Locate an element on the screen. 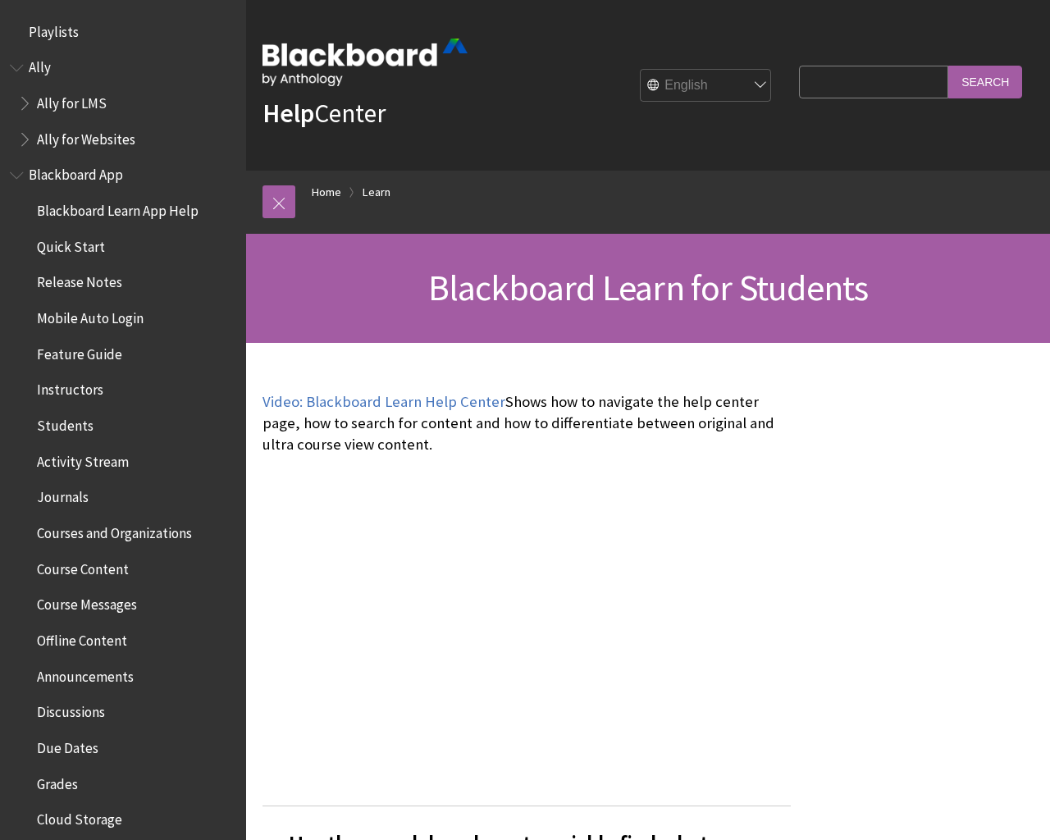 The image size is (1050, 840). select: Site Language Selector is located at coordinates (706, 86).